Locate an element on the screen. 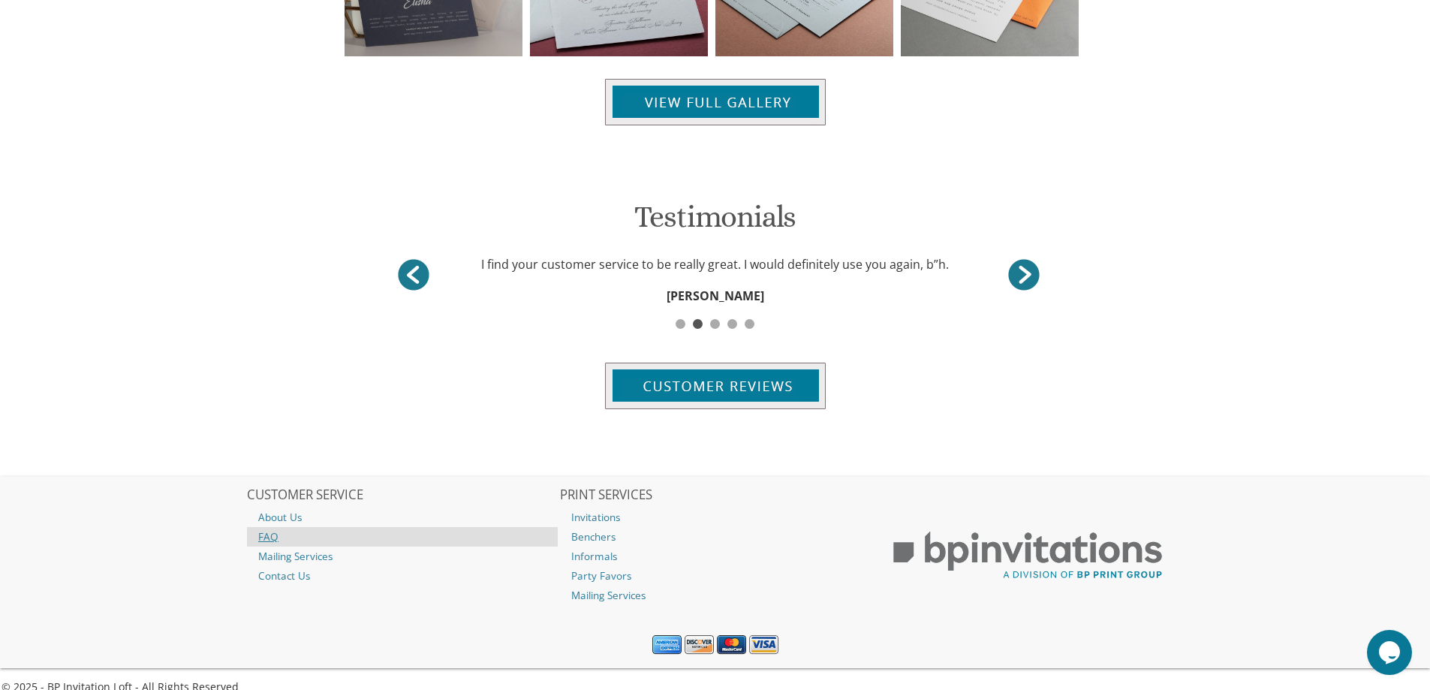 The width and height of the screenshot is (1430, 690). a: About Us is located at coordinates (402, 517).